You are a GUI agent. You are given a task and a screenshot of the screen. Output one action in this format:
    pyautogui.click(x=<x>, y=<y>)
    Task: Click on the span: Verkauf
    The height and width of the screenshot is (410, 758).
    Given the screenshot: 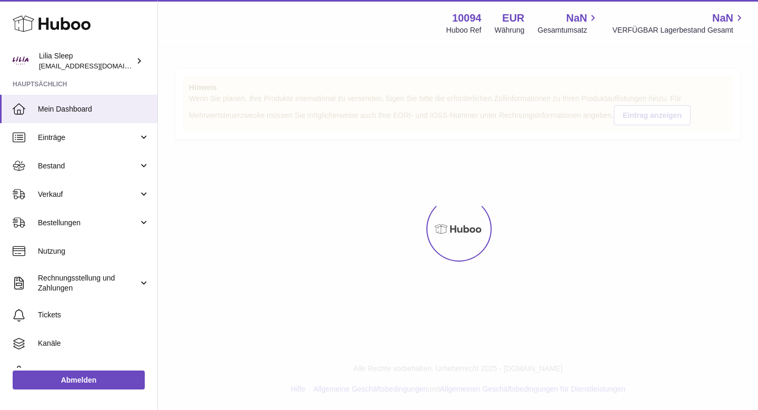 What is the action you would take?
    pyautogui.click(x=88, y=194)
    